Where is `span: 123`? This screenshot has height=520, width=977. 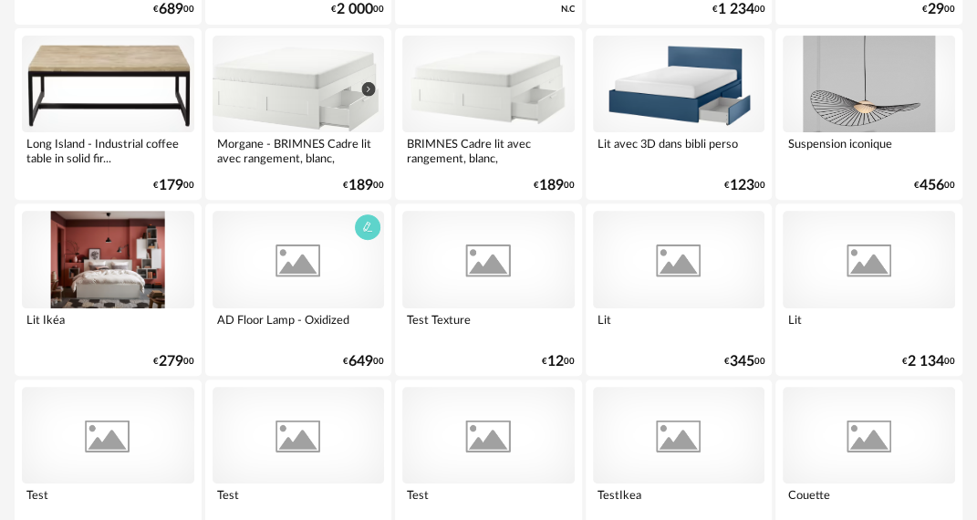
span: 123 is located at coordinates (740, 185).